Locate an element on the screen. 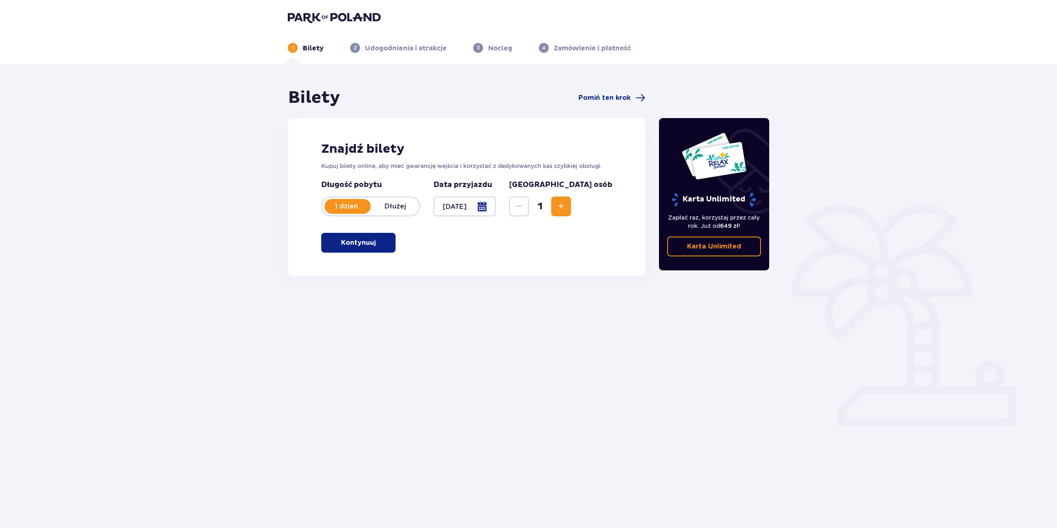 This screenshot has height=528, width=1057. p: 3 is located at coordinates (478, 48).